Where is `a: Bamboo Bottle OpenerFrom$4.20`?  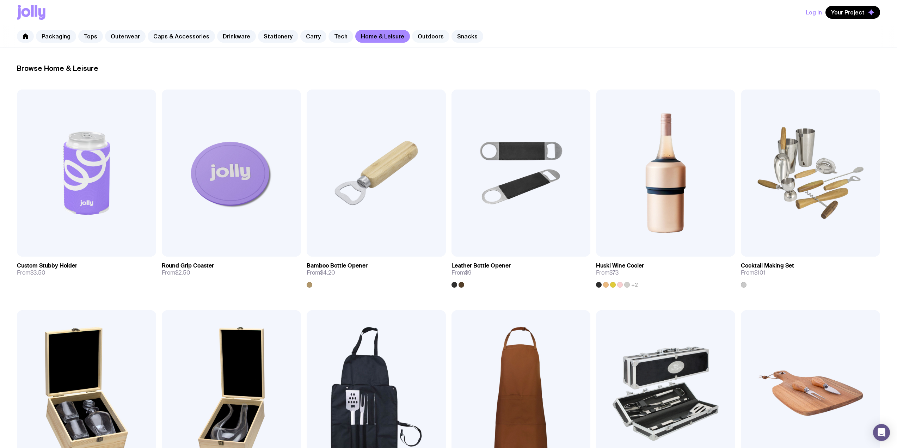 a: Bamboo Bottle OpenerFrom$4.20 is located at coordinates (376, 272).